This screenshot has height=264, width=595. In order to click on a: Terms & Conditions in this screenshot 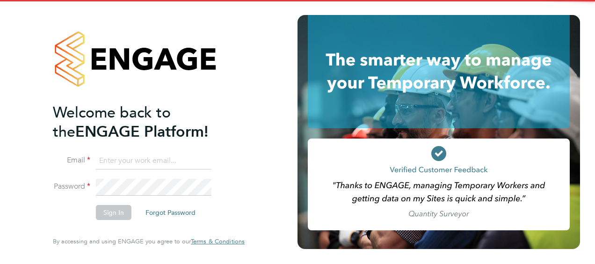, I will do `click(217, 241)`.